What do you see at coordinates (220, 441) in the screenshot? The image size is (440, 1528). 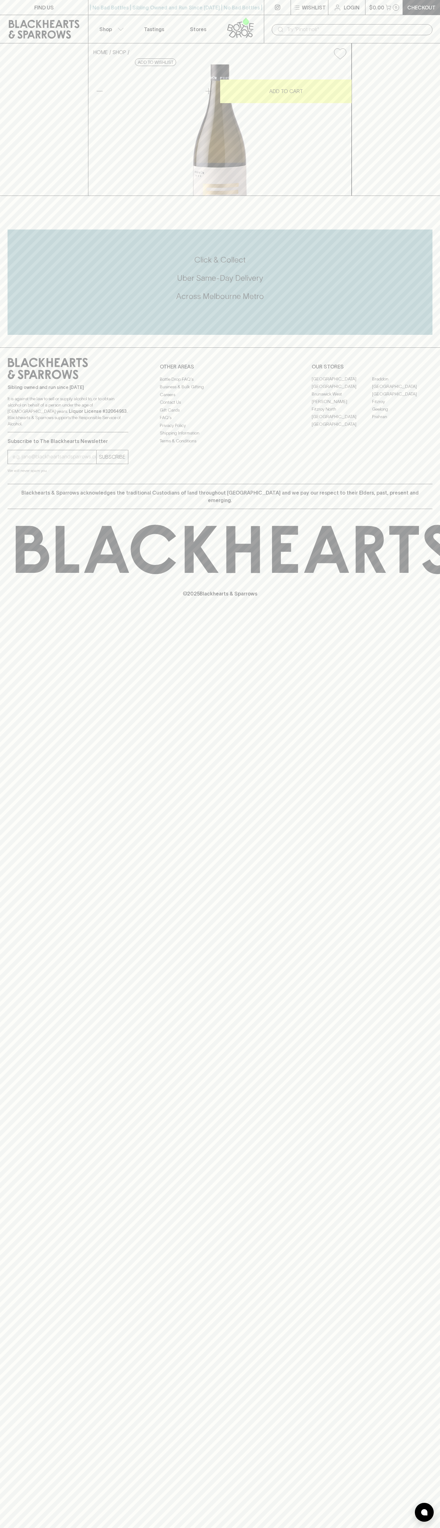 I see `a: Terms & Conditions` at bounding box center [220, 441].